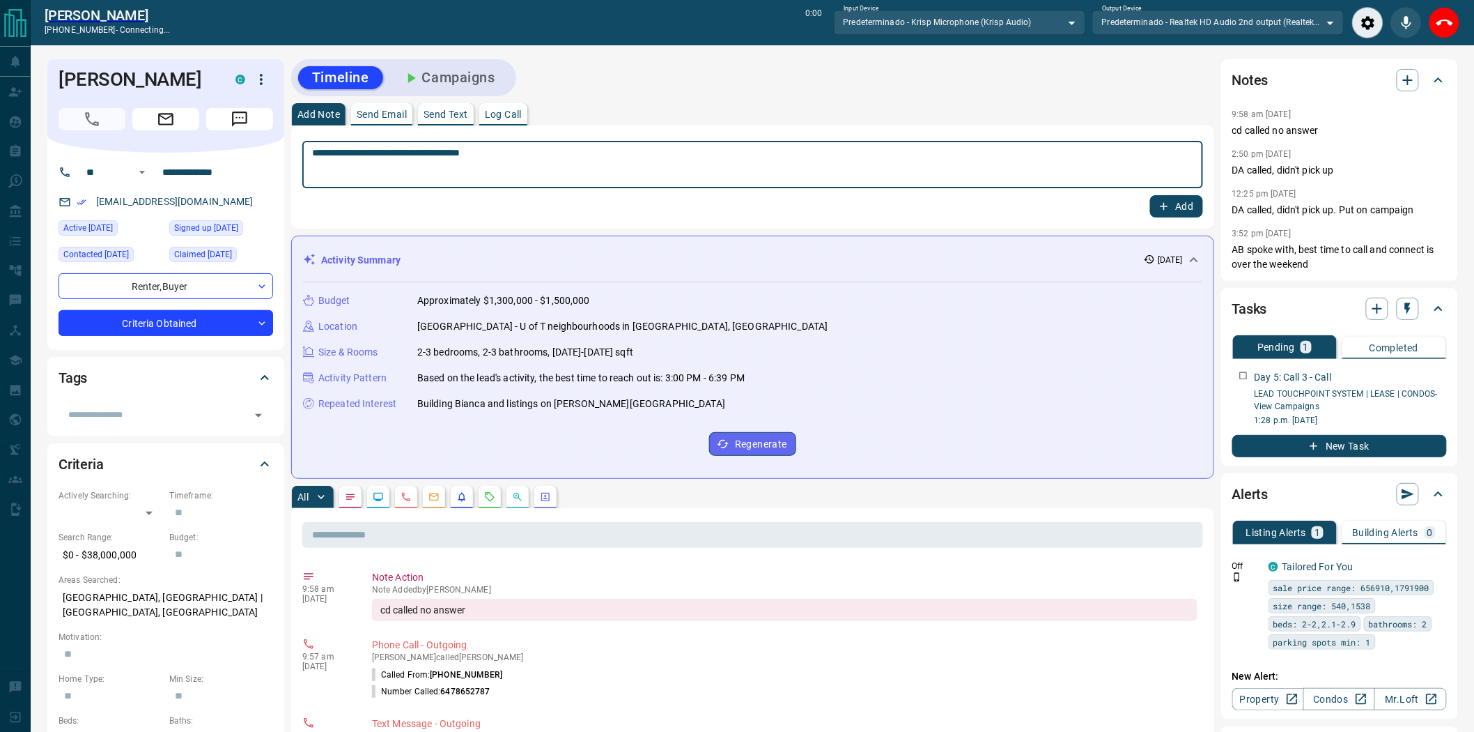  Describe the element at coordinates (166, 378) in the screenshot. I see `div: Tags` at that location.